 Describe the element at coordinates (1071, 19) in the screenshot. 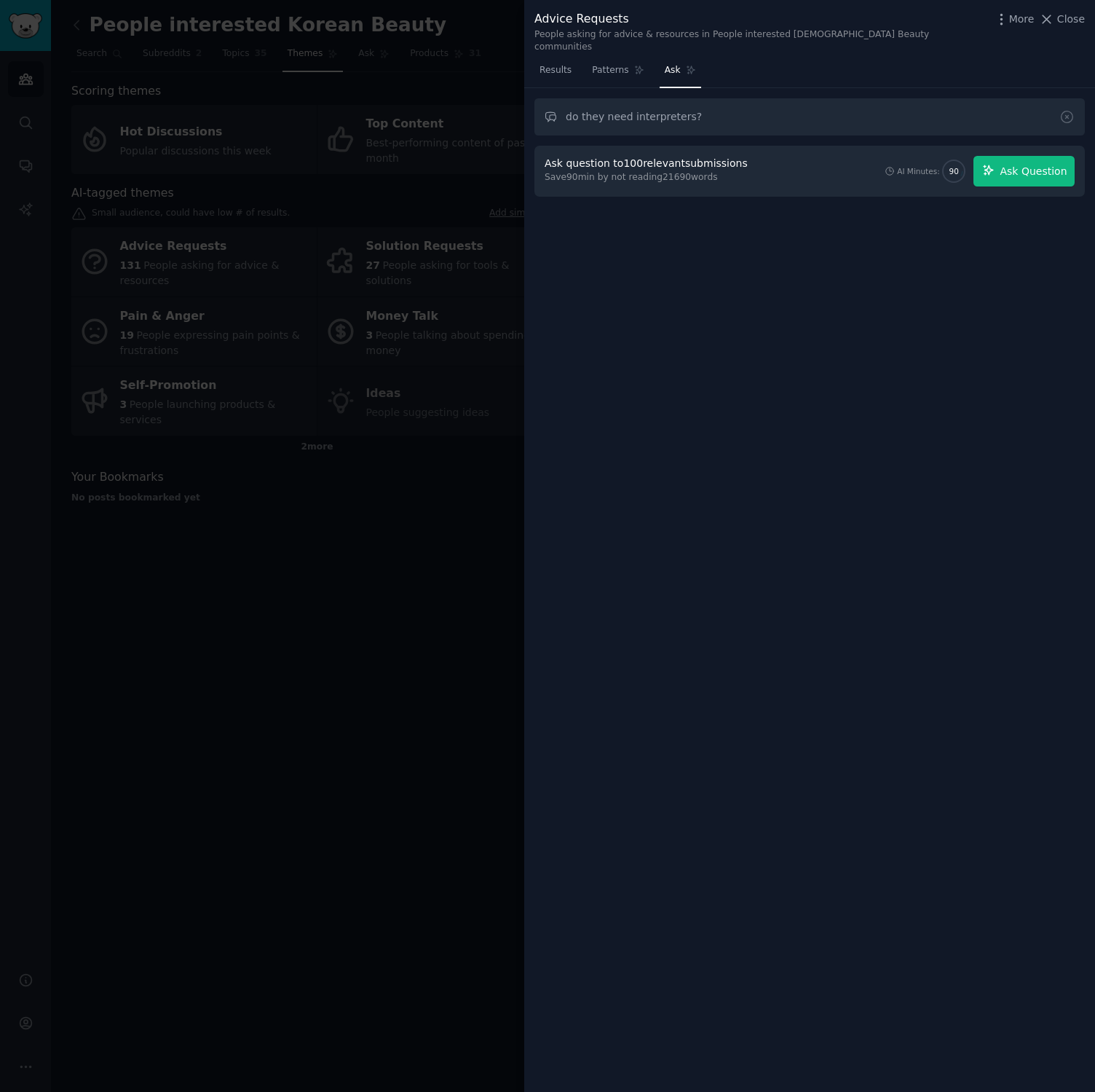

I see `span: Close` at that location.